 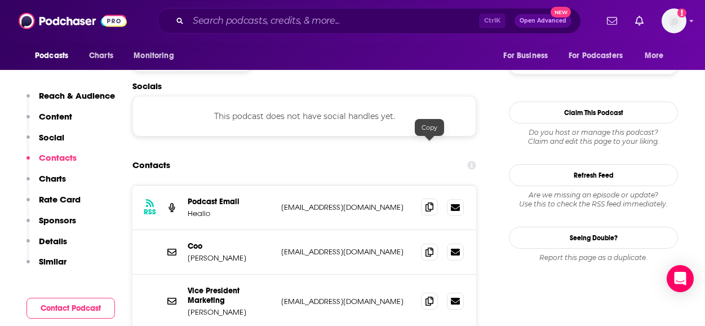 What do you see at coordinates (46, 266) in the screenshot?
I see `button: Similar` at bounding box center [46, 266].